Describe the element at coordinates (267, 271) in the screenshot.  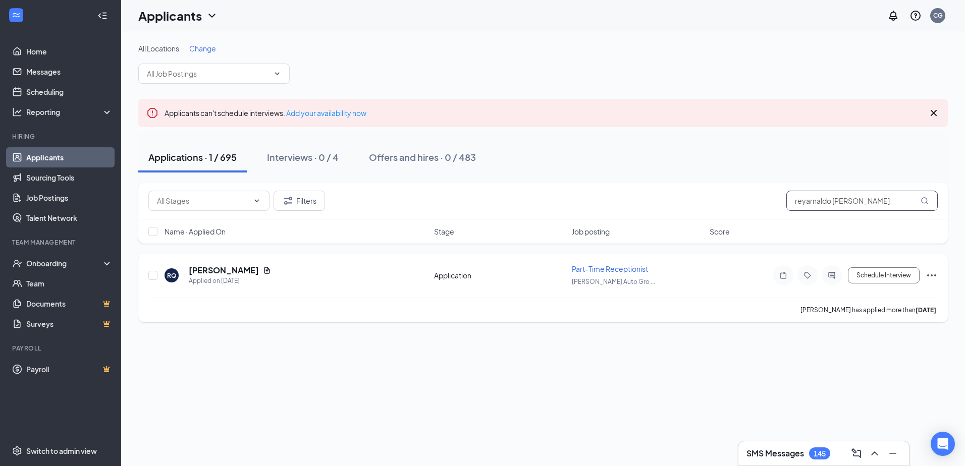
I see `svg: Document` at that location.